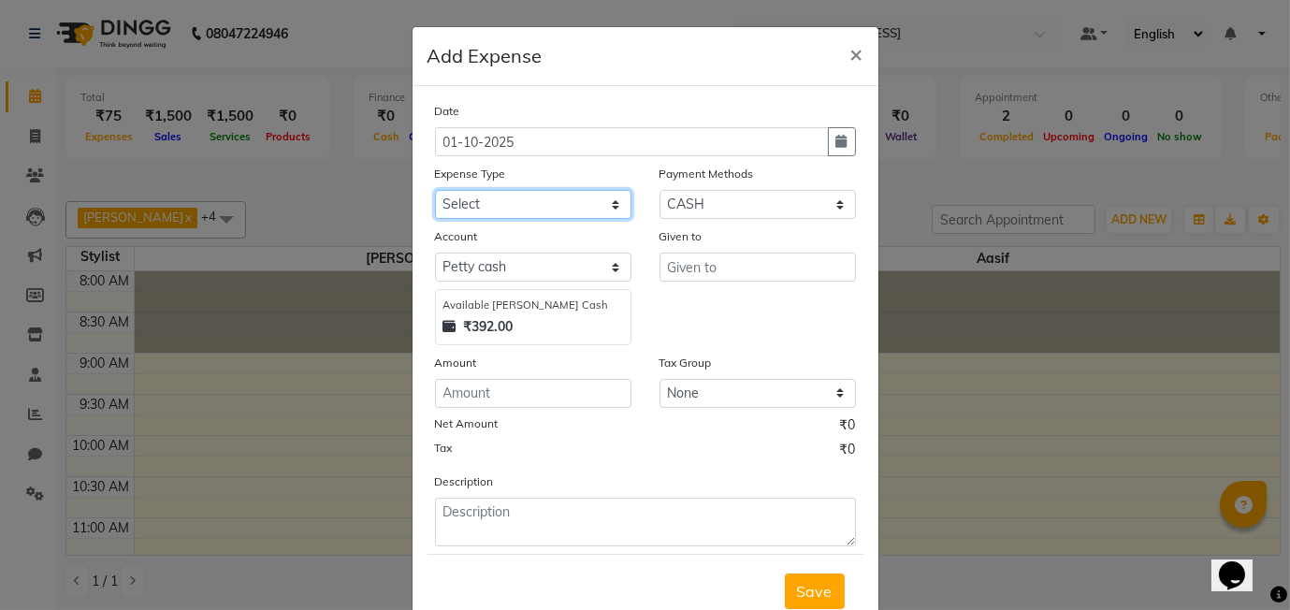 The image size is (1290, 610). Describe the element at coordinates (681, 237) in the screenshot. I see `label: Given to` at that location.